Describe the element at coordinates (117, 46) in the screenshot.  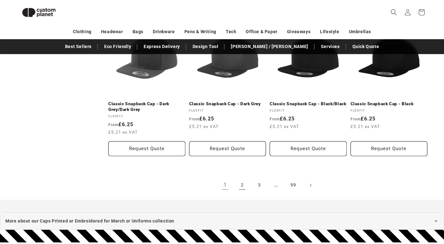
I see `a: Eco Friendly` at that location.